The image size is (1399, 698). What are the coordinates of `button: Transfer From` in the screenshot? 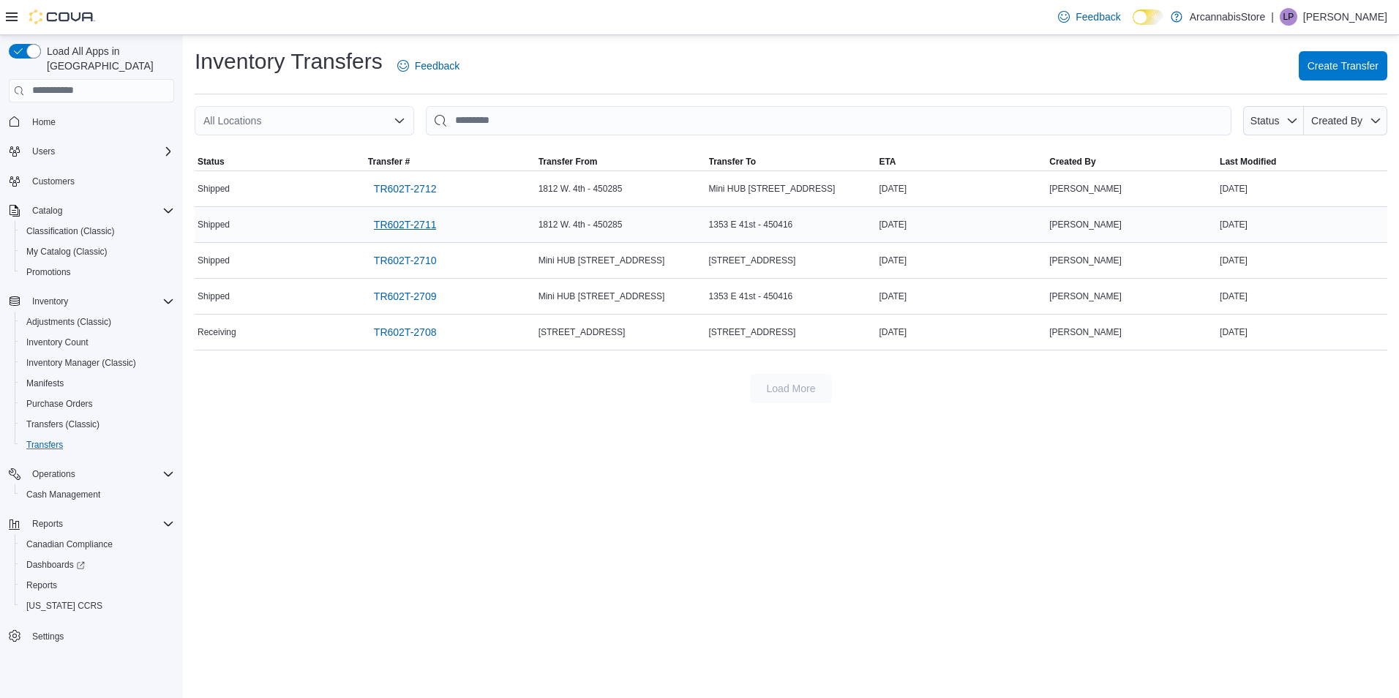 It's located at (621, 162).